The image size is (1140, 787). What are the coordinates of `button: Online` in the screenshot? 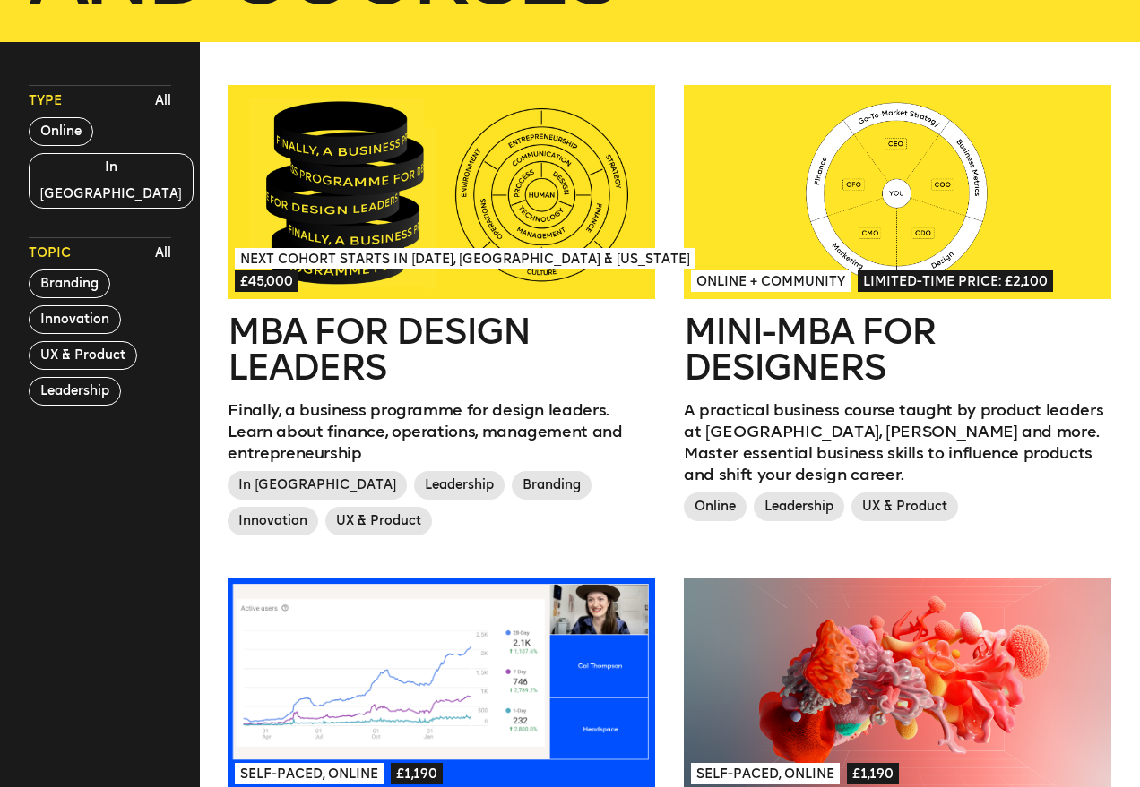 It's located at (61, 132).